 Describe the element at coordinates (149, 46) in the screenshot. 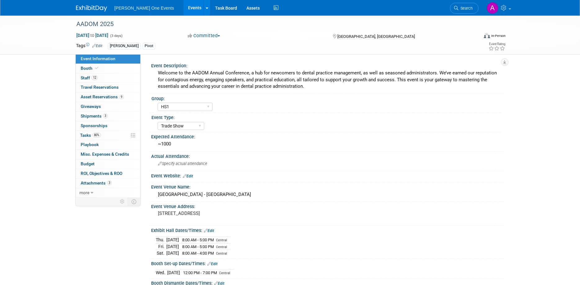

I see `div: Pivot` at that location.